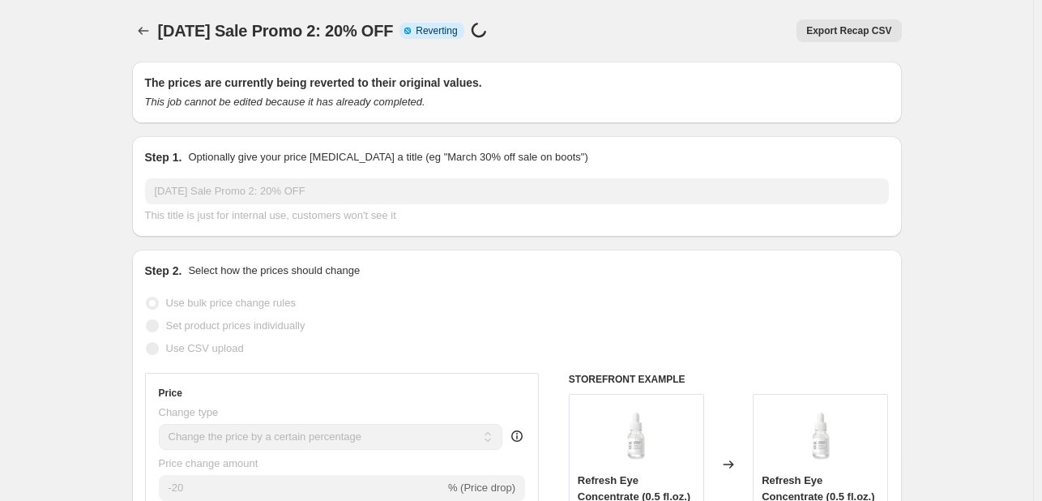  What do you see at coordinates (274, 271) in the screenshot?
I see `p: Select how the prices should change` at bounding box center [274, 271].